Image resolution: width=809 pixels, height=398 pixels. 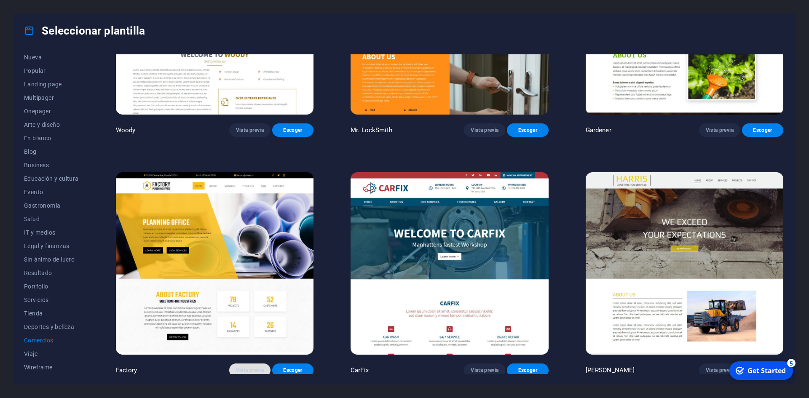 I want to click on p: Factory, so click(x=126, y=370).